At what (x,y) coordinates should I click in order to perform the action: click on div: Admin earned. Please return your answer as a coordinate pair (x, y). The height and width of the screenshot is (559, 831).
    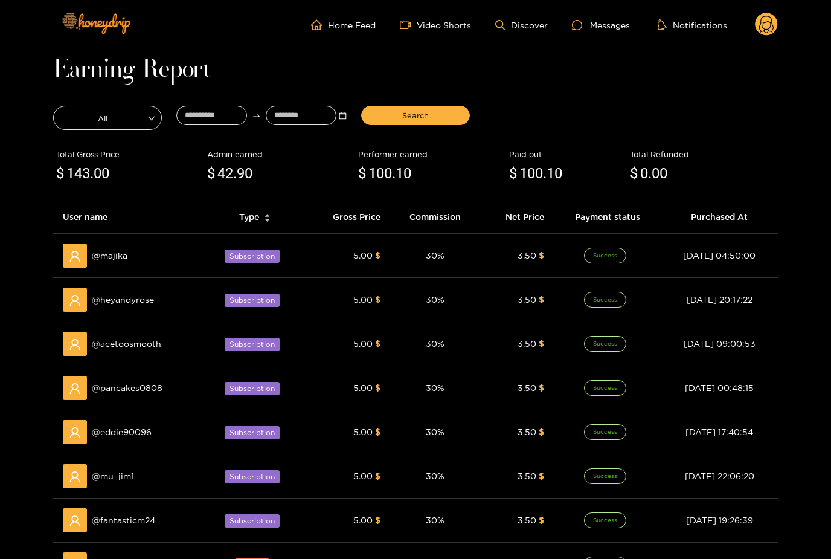
    Looking at the image, I should click on (280, 154).